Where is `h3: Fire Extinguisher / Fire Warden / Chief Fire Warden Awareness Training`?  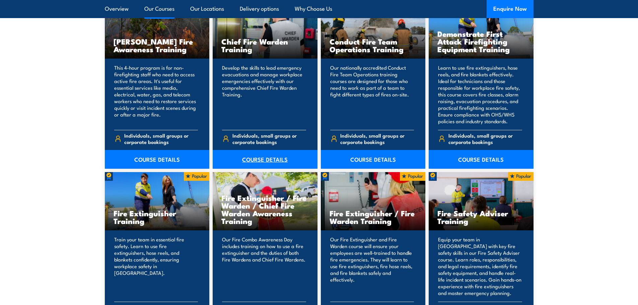
h3: Fire Extinguisher / Fire Warden / Chief Fire Warden Awareness Training is located at coordinates (265, 209).